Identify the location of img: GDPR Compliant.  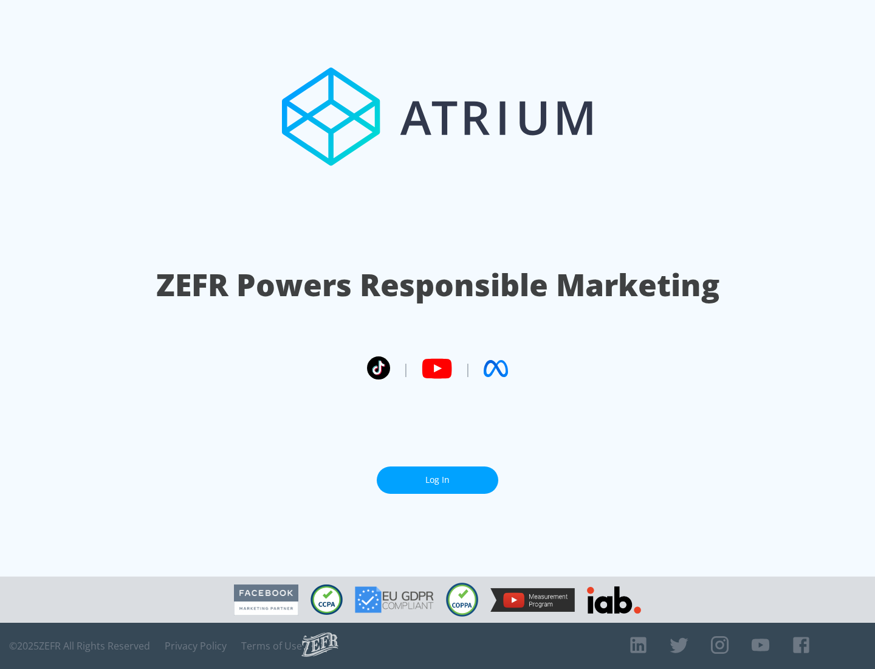
(395, 599).